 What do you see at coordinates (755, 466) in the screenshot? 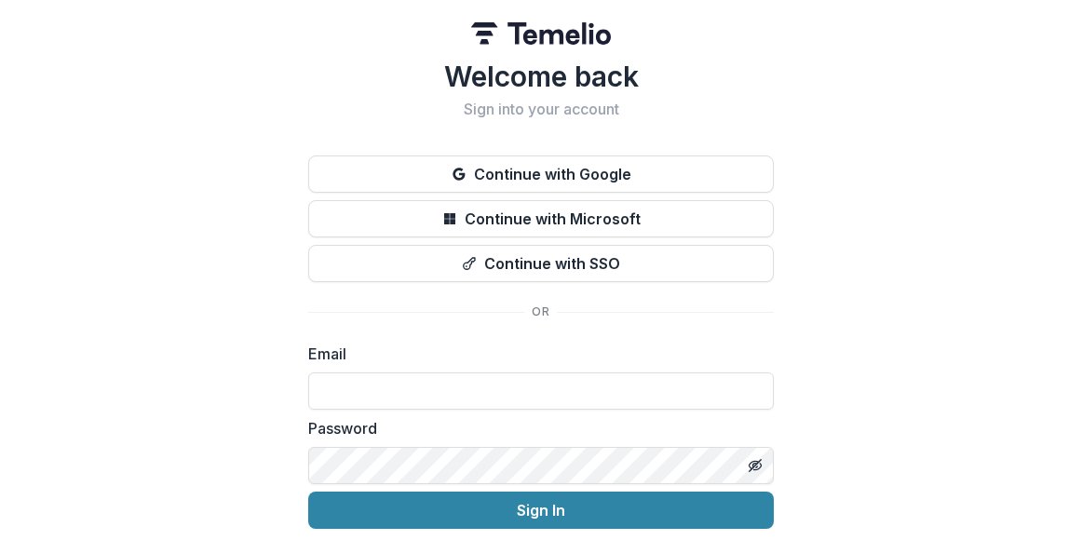
I see `button: Toggle password visibility` at bounding box center [755, 466].